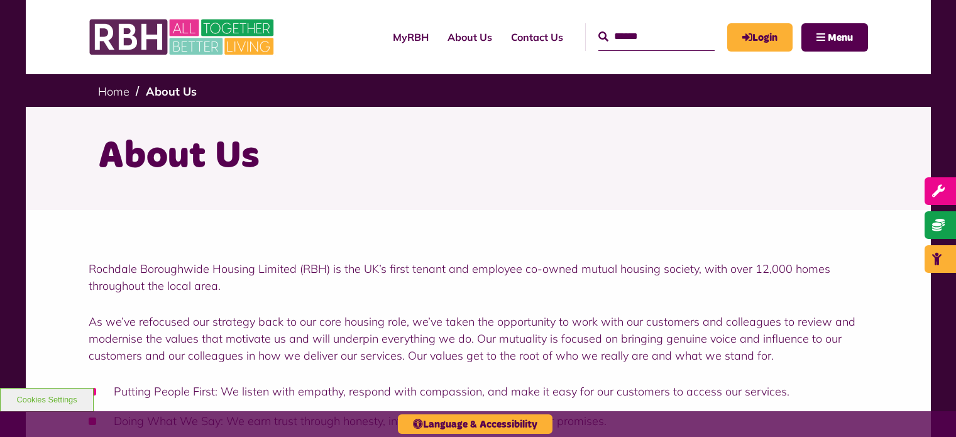 The height and width of the screenshot is (437, 956). What do you see at coordinates (475, 424) in the screenshot?
I see `button: Language & Accessibility` at bounding box center [475, 424].